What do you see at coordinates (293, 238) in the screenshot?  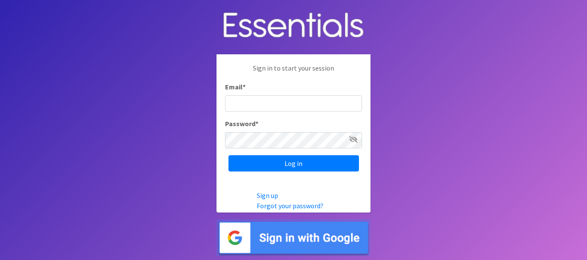 I see `img: Sign in with Google` at bounding box center [293, 238].